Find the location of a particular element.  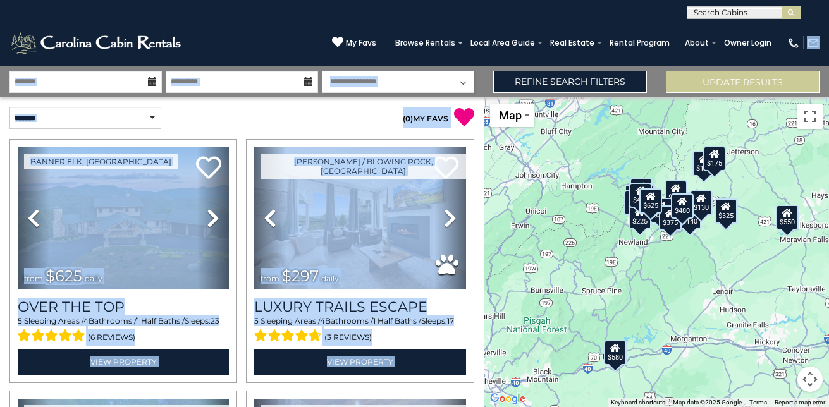

a: Real Estate is located at coordinates (572, 43).